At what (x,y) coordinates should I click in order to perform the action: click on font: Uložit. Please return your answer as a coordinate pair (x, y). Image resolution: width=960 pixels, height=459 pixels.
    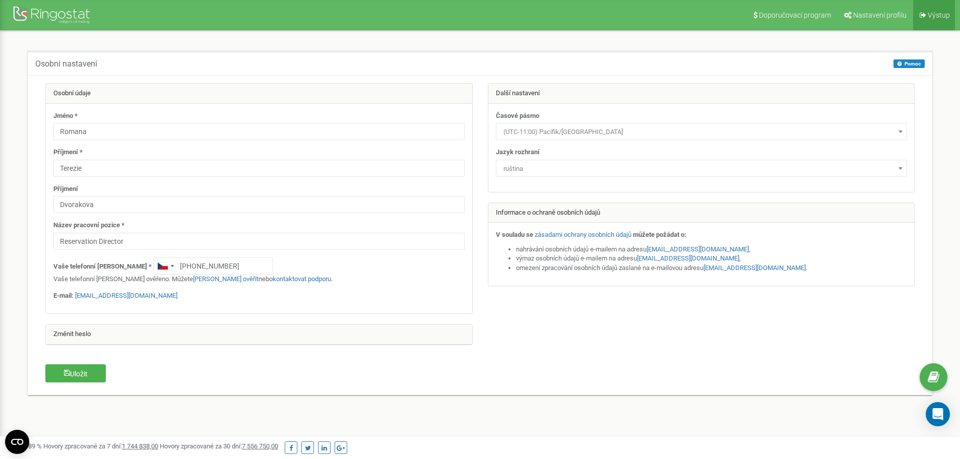
    Looking at the image, I should click on (79, 374).